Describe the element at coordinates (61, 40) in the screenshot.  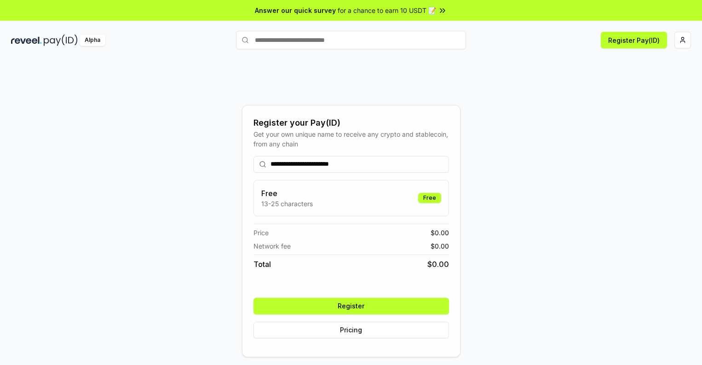
I see `img: pay_id` at that location.